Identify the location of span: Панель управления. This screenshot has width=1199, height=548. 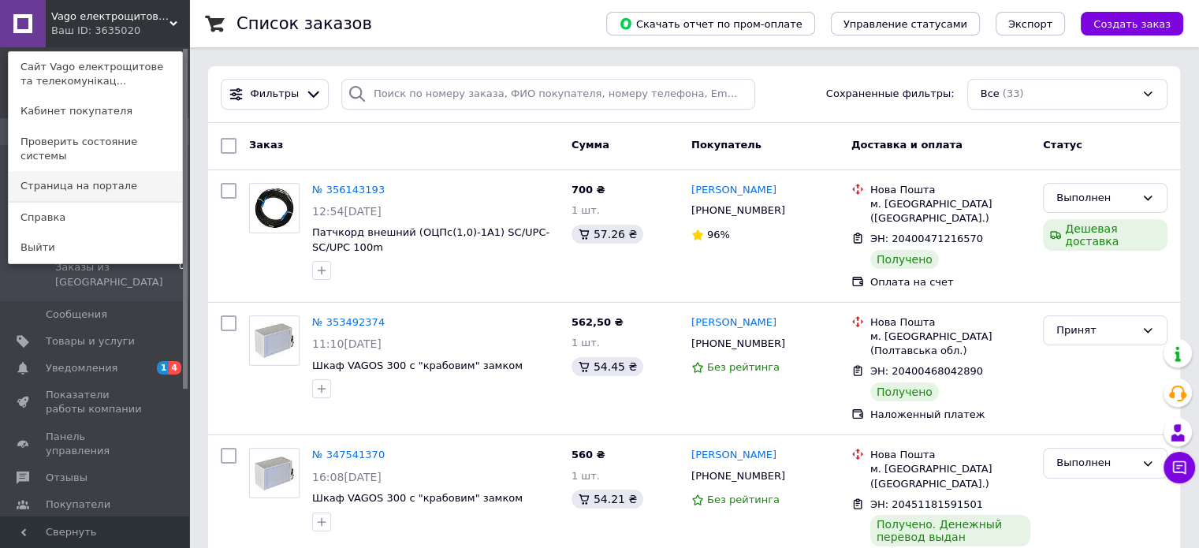
(95, 444).